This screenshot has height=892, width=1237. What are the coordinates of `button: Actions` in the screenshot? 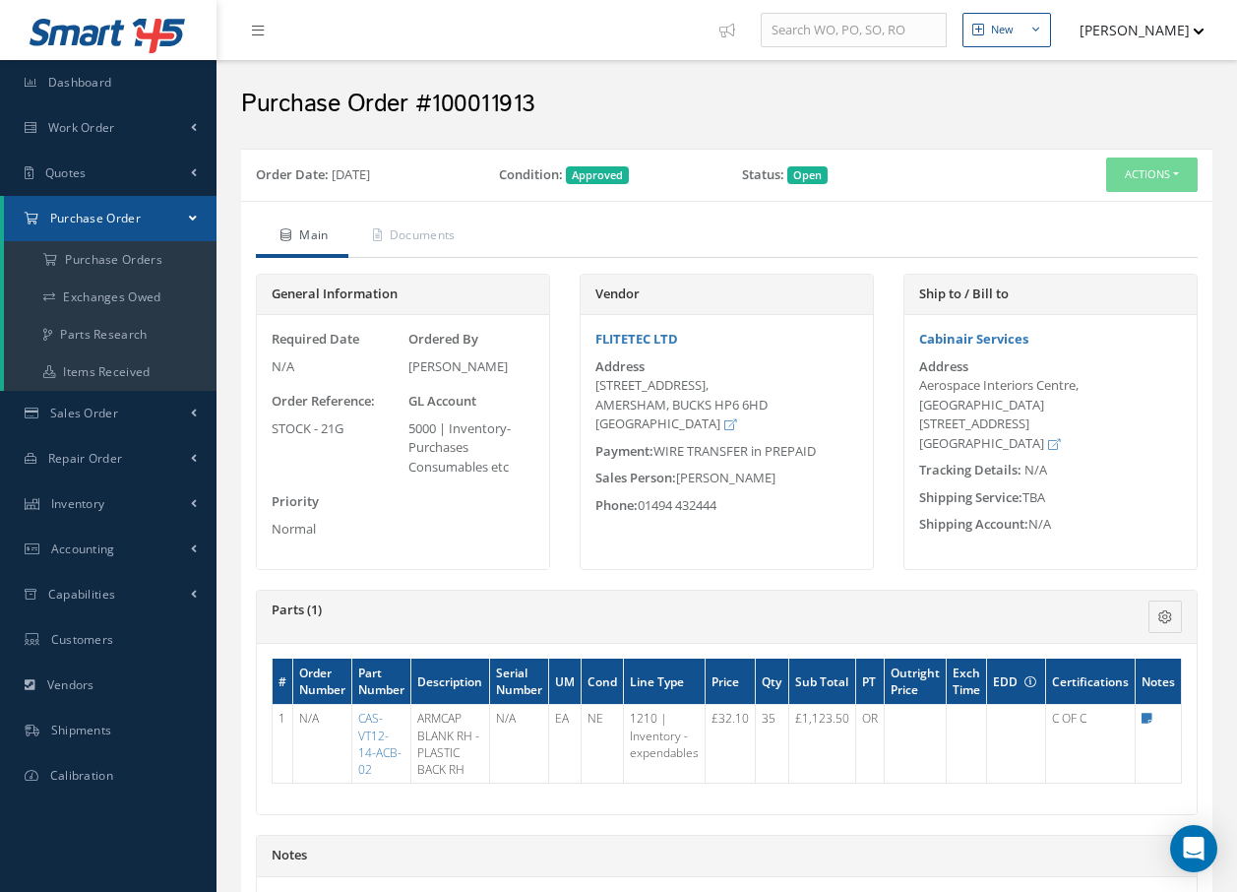 It's located at (1152, 174).